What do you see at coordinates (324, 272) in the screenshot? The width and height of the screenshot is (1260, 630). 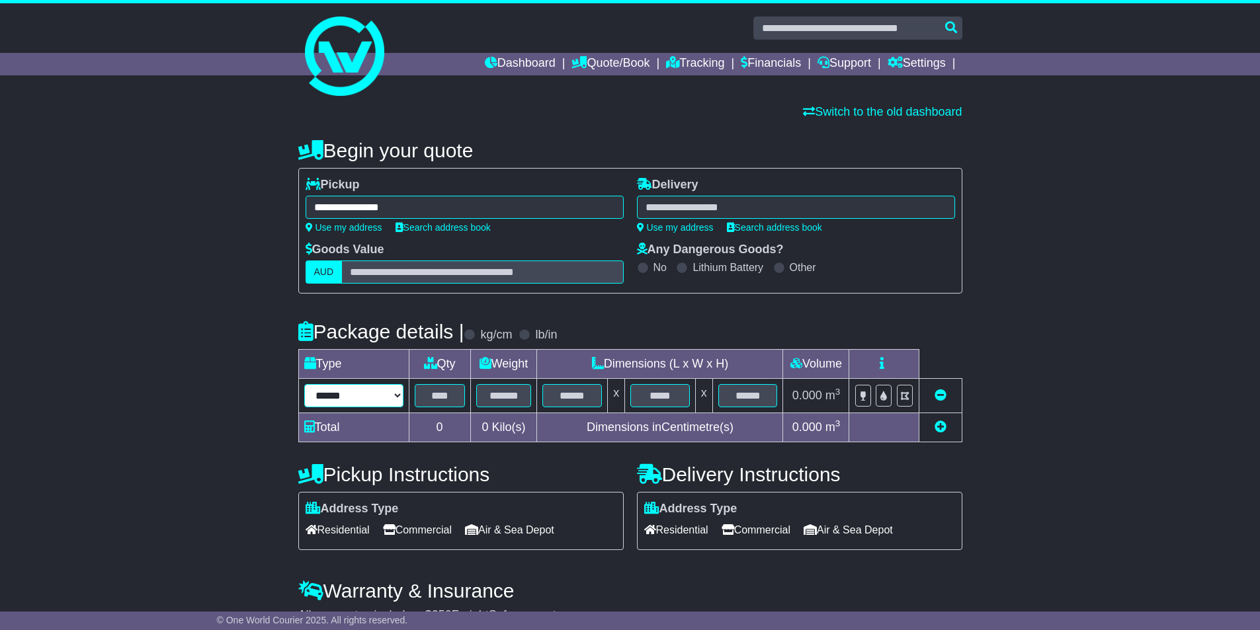 I see `label: AUD` at bounding box center [324, 272].